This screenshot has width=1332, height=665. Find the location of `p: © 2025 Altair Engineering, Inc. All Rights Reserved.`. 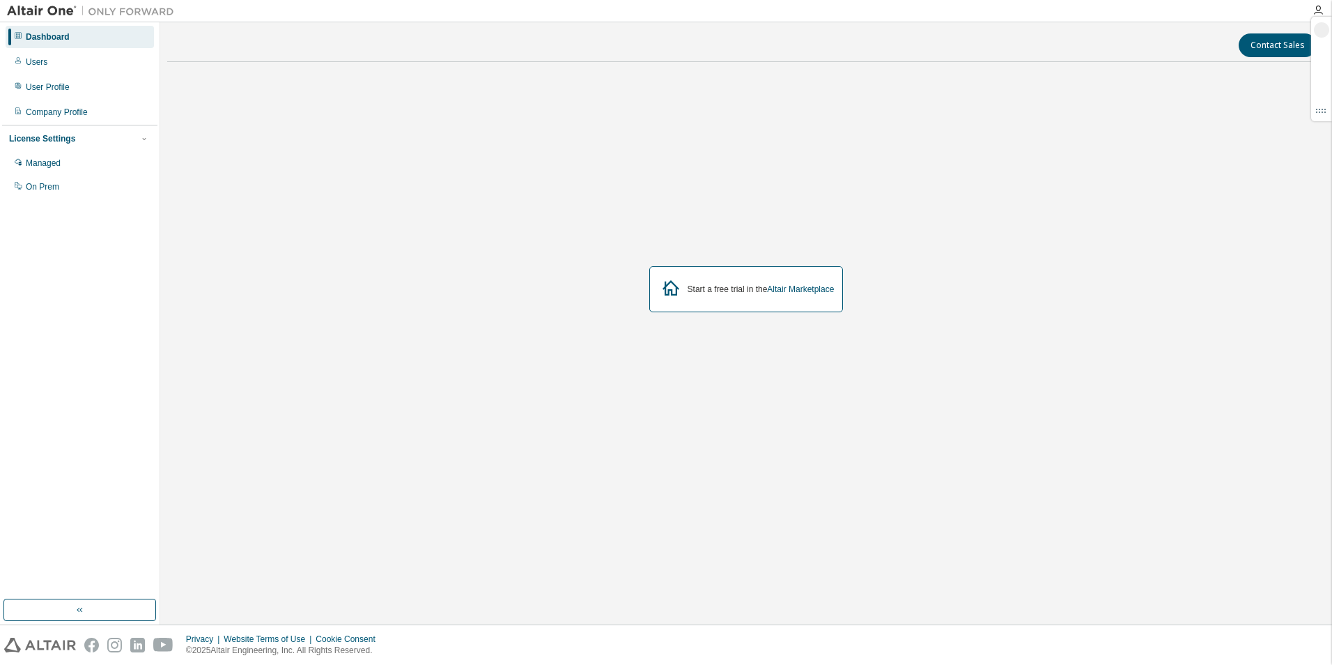

p: © 2025 Altair Engineering, Inc. All Rights Reserved. is located at coordinates (285, 650).